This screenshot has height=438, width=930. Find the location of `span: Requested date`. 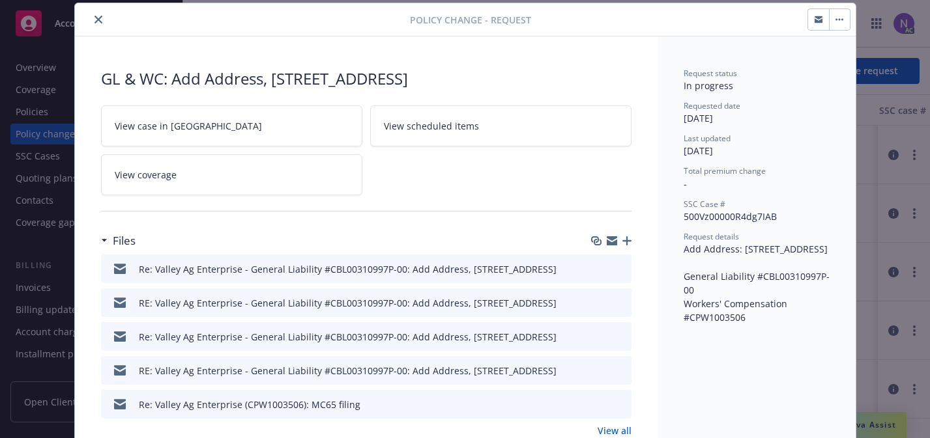

span: Requested date is located at coordinates (711, 106).